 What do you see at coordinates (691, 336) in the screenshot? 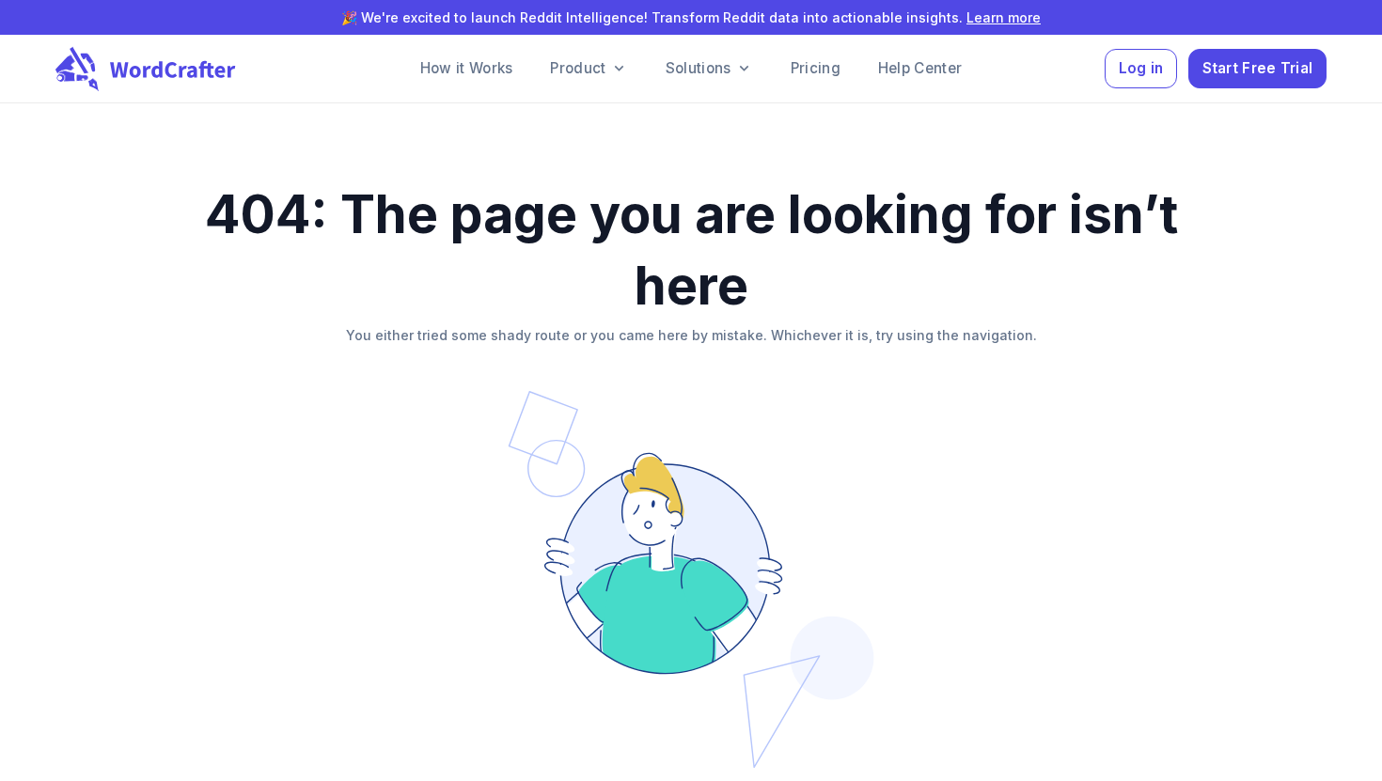
I see `h6: You either tried some shady route or you came here by mistake. Whichever it is, try using the nav...` at bounding box center [691, 336].